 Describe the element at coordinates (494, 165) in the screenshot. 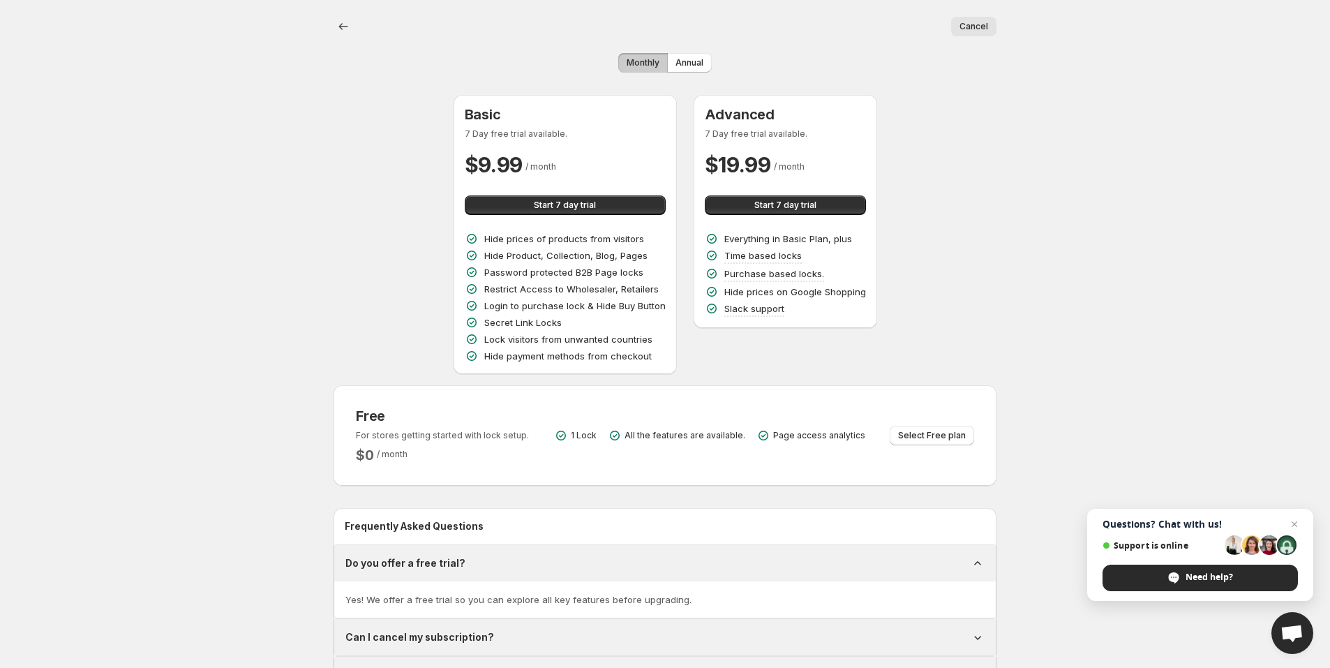

I see `h2: $ 9.99` at that location.